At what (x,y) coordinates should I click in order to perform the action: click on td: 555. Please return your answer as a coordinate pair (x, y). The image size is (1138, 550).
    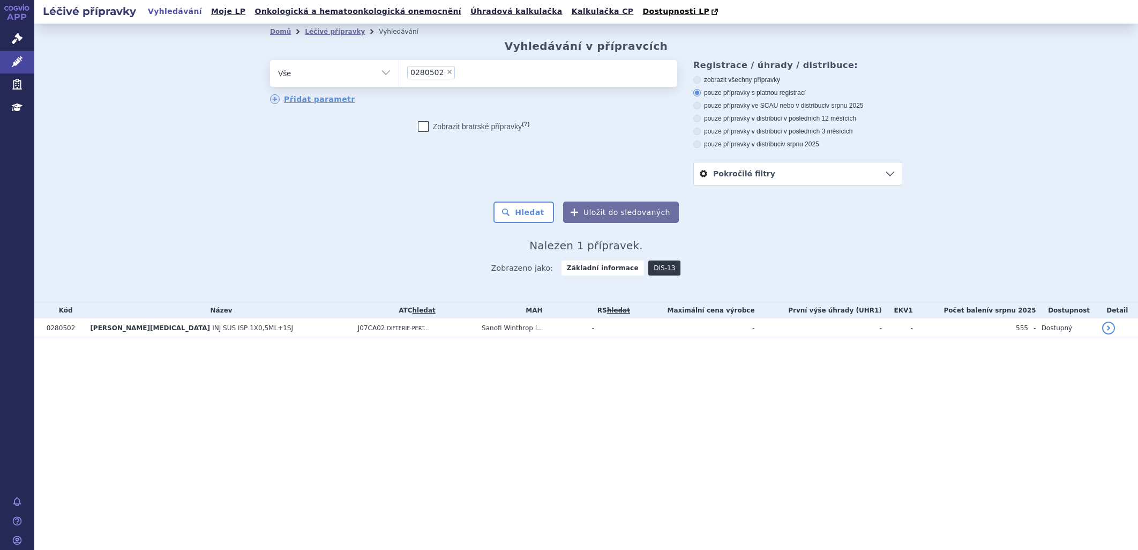
    Looking at the image, I should click on (970, 328).